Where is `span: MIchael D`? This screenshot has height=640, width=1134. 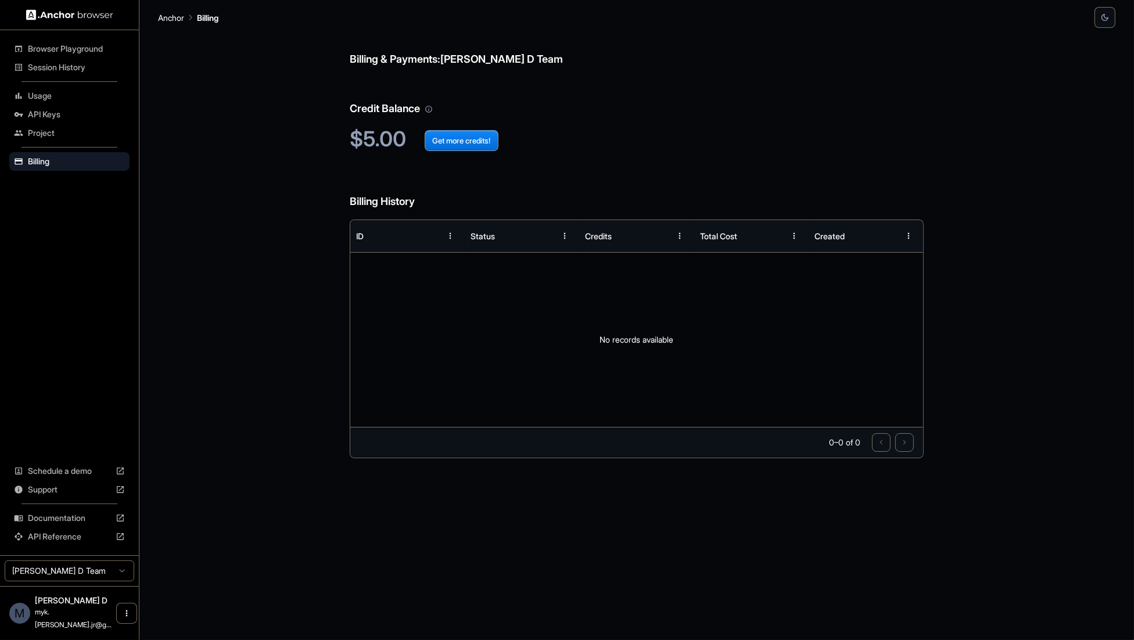
span: MIchael D is located at coordinates (71, 600).